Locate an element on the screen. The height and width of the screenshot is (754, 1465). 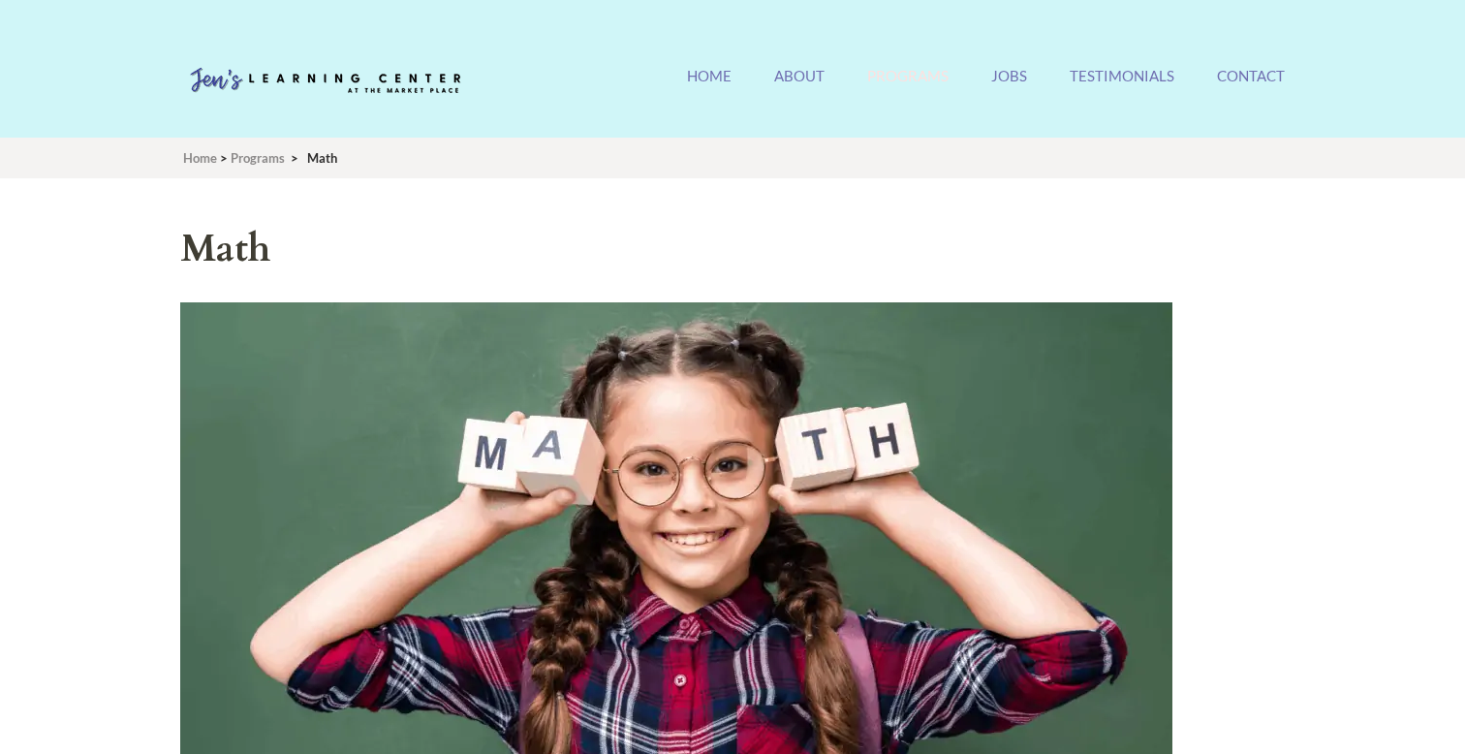
h1: Math is located at coordinates (718, 249).